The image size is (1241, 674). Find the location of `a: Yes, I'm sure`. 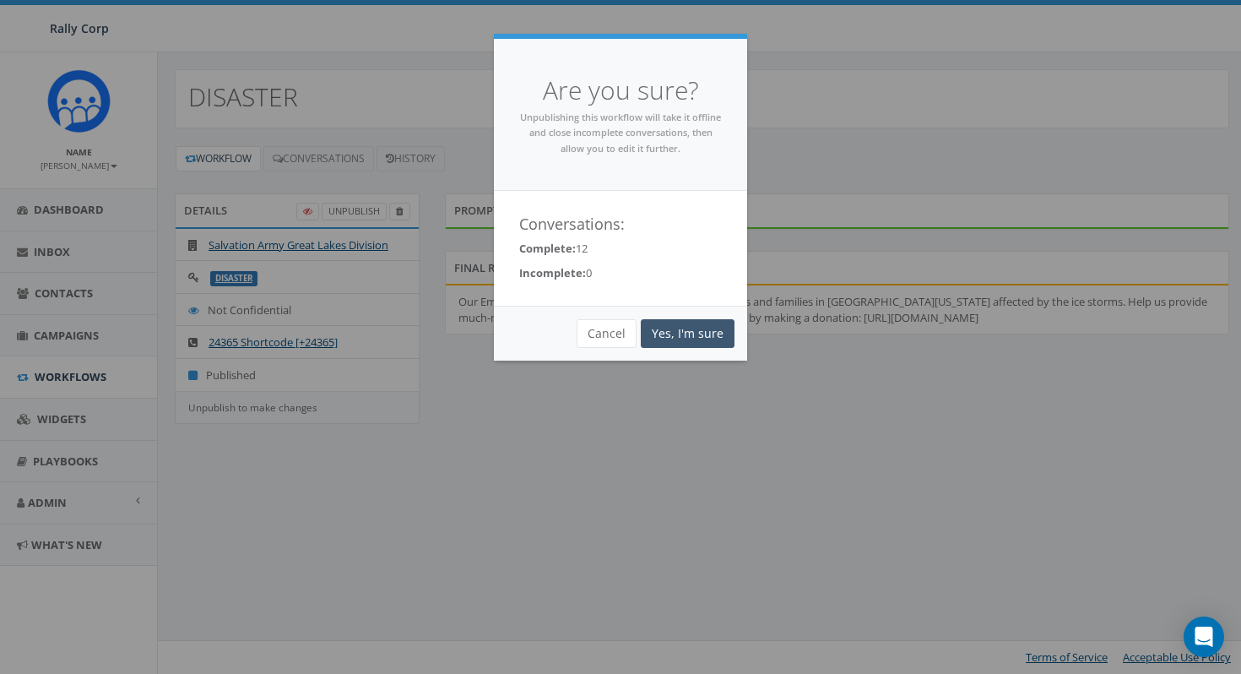

a: Yes, I'm sure is located at coordinates (687, 333).